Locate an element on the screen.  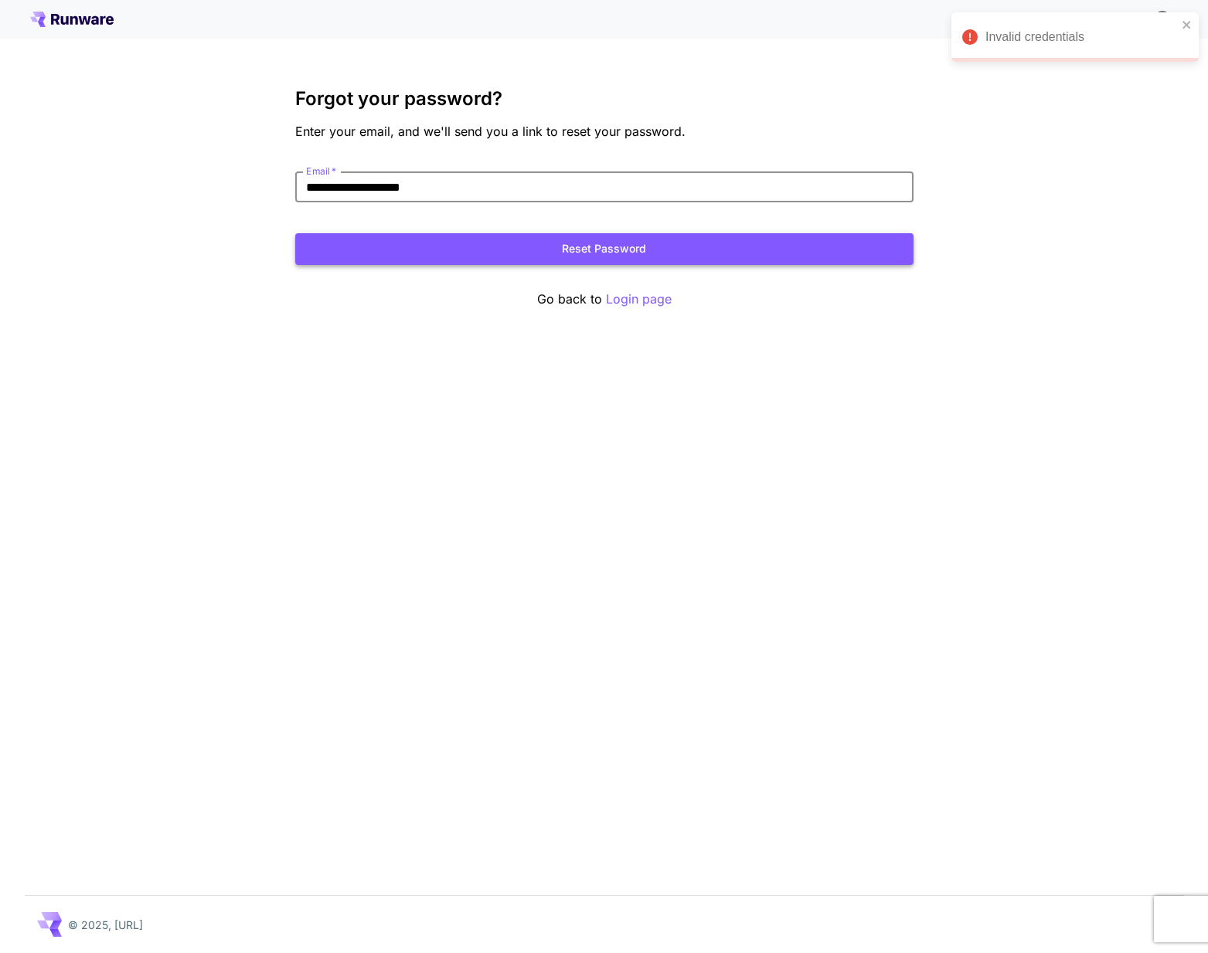
div: Invalid credentials is located at coordinates (1081, 37).